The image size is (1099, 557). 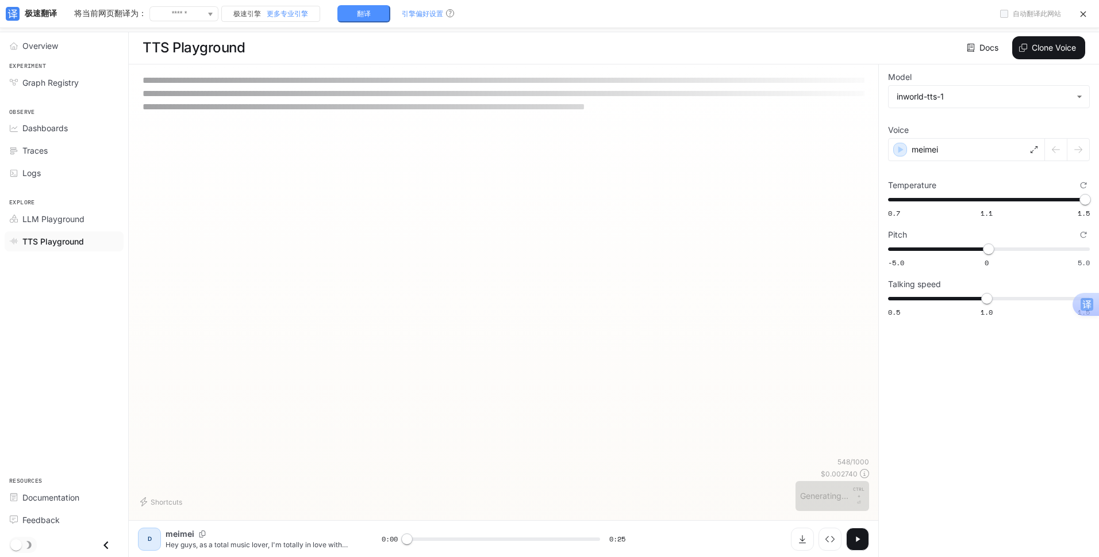 What do you see at coordinates (64, 82) in the screenshot?
I see `a: Graph Registry` at bounding box center [64, 82].